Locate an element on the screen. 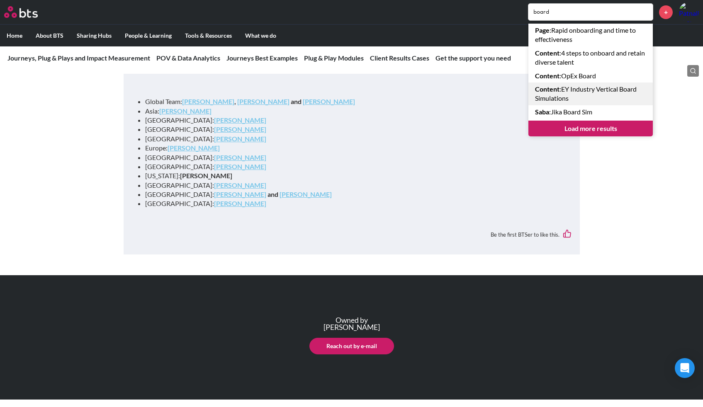 Image resolution: width=703 pixels, height=407 pixels. li: Global Team: is located at coordinates (355, 102).